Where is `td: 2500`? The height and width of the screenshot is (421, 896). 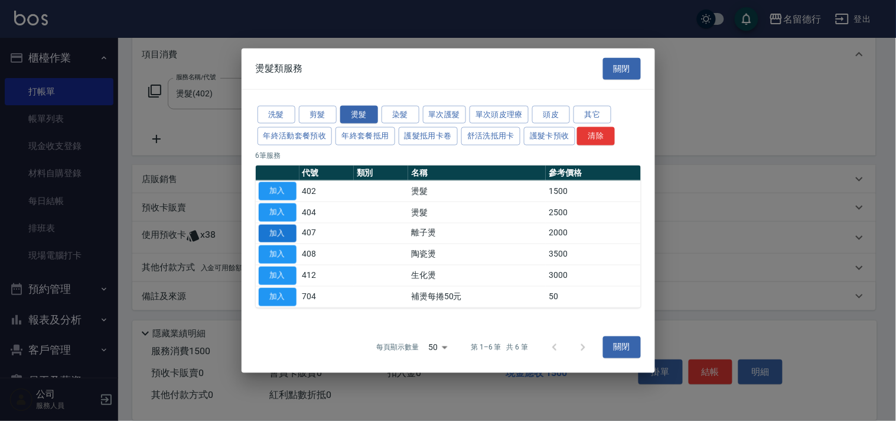
td: 2500 is located at coordinates (593, 212).